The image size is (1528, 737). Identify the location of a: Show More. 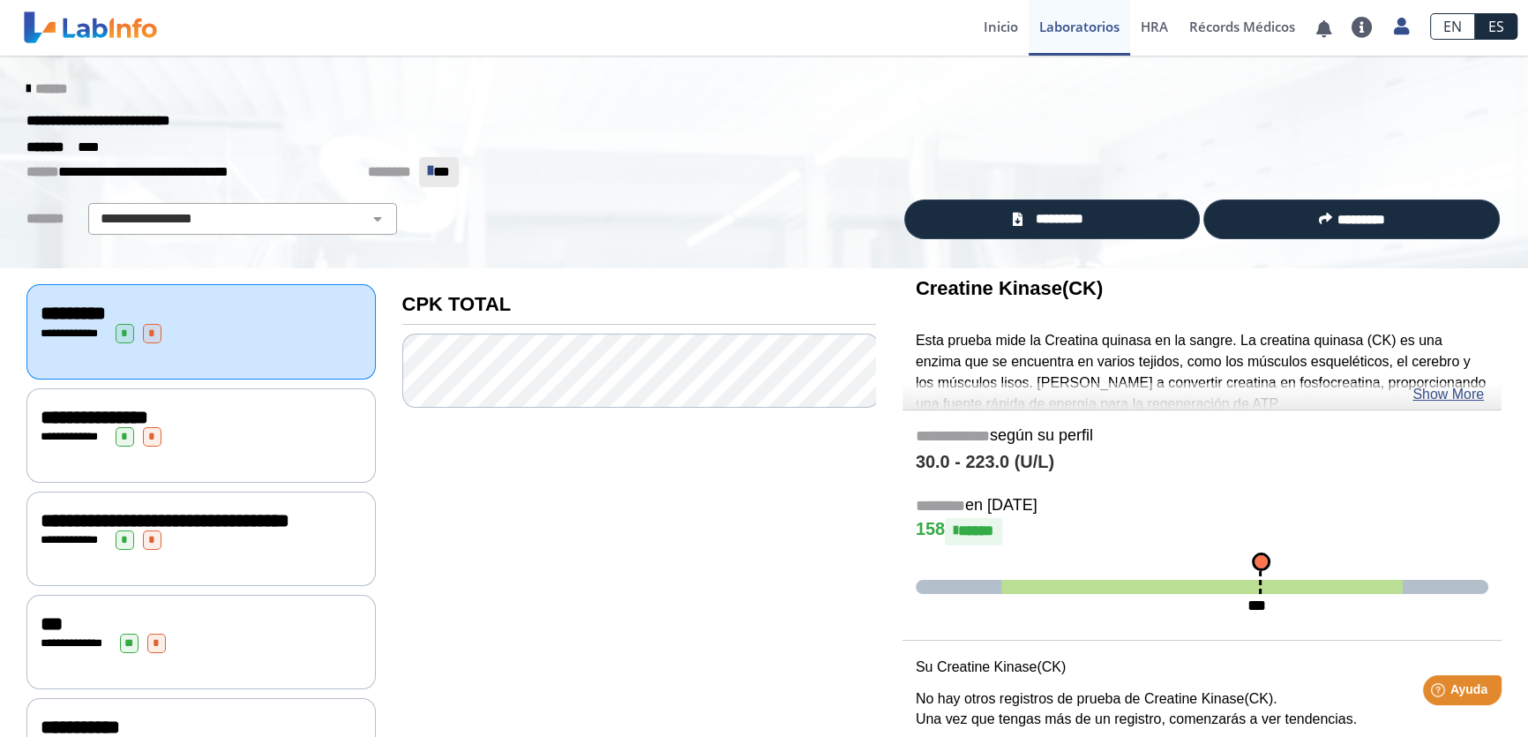
(1448, 394).